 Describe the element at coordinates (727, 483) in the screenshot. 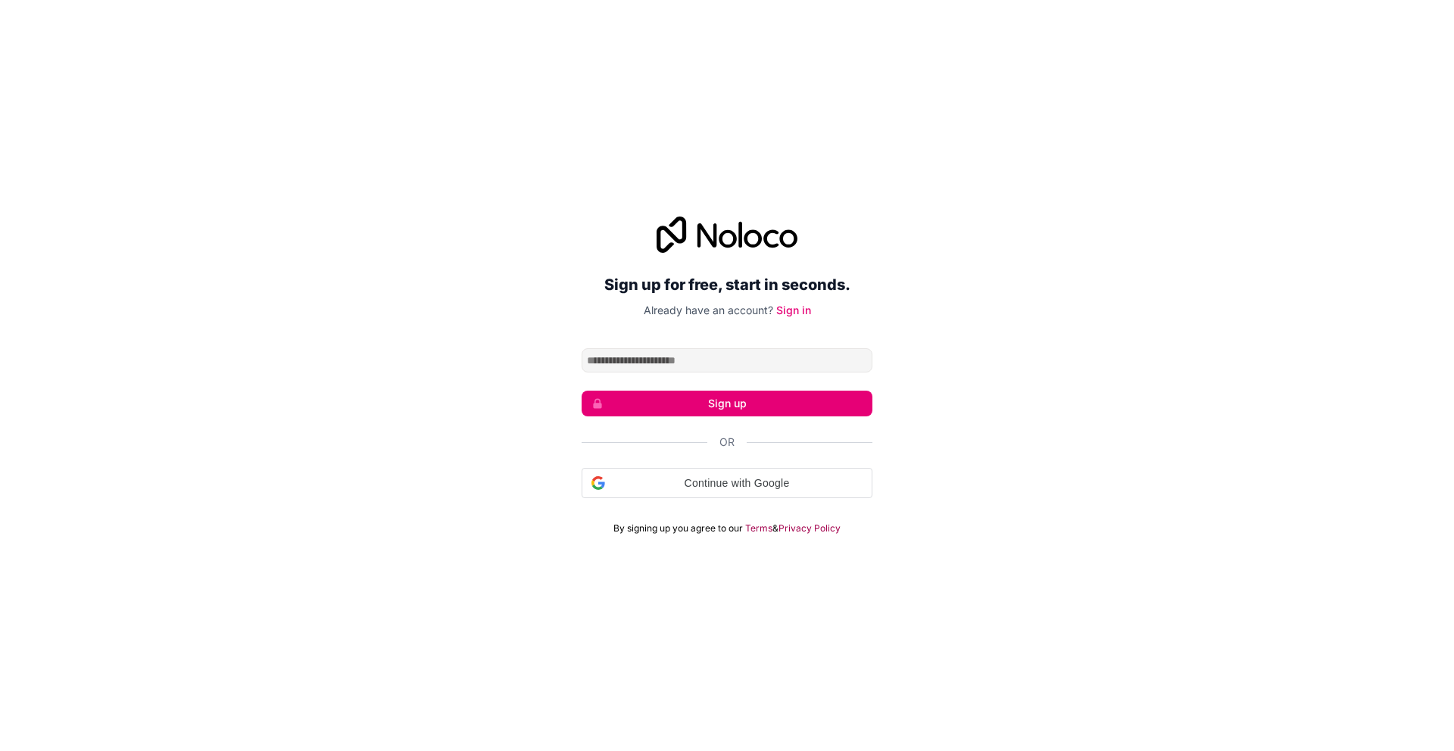

I see `div: Continue with Google` at that location.